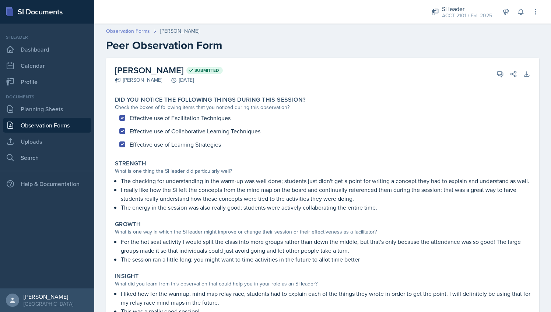  I want to click on p: The checking for understanding in the warm-up was well done; students just didn't get a point for..., so click(325, 181).